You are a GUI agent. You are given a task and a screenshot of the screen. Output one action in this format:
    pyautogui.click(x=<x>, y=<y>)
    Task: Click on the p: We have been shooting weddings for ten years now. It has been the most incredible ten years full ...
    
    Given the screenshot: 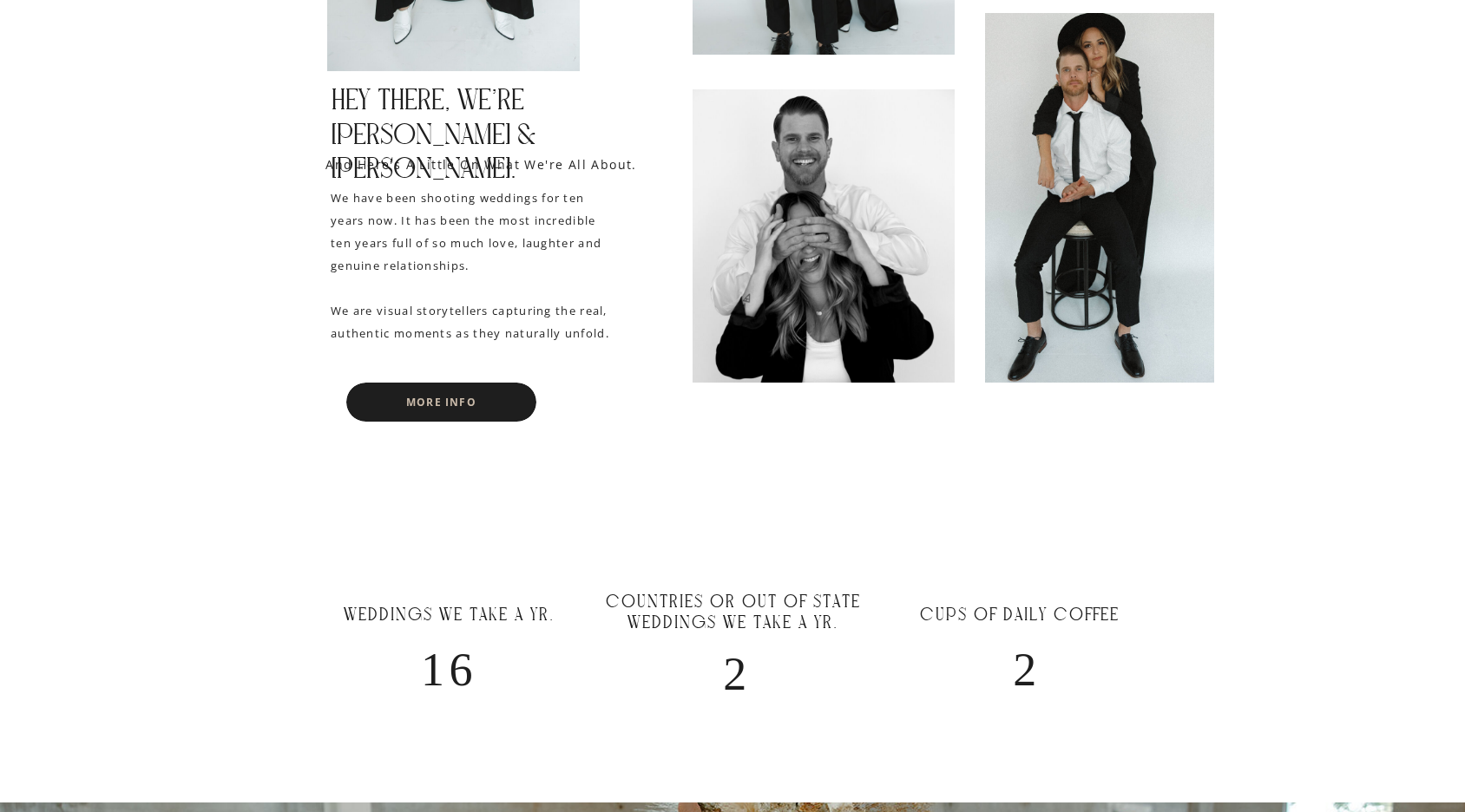 What is the action you would take?
    pyautogui.click(x=470, y=280)
    